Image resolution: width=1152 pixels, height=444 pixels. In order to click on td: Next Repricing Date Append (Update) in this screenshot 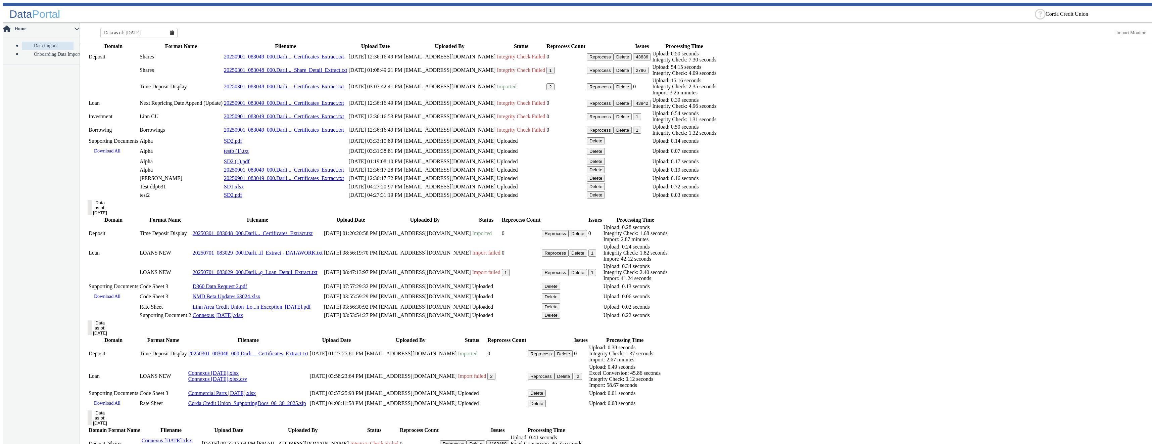, I will do `click(181, 103)`.